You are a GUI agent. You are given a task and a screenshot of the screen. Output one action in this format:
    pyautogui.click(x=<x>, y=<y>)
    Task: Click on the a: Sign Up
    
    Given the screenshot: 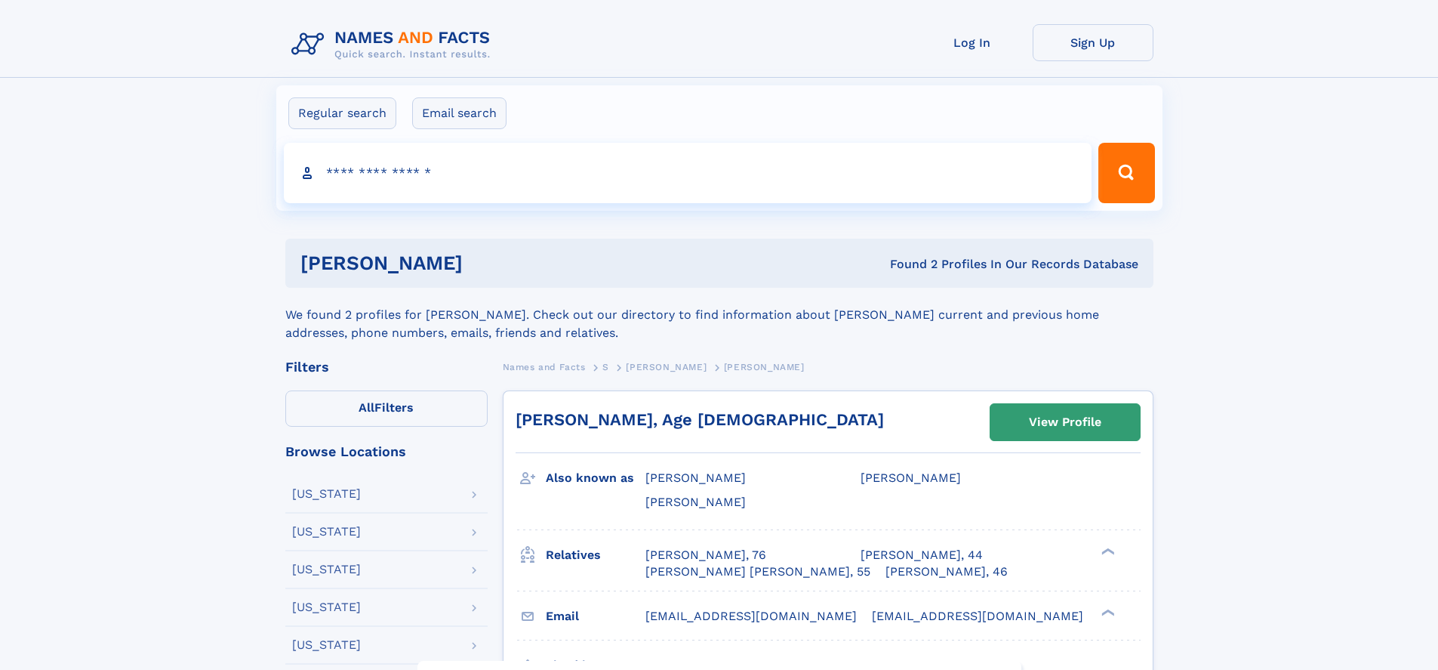 What is the action you would take?
    pyautogui.click(x=1093, y=42)
    